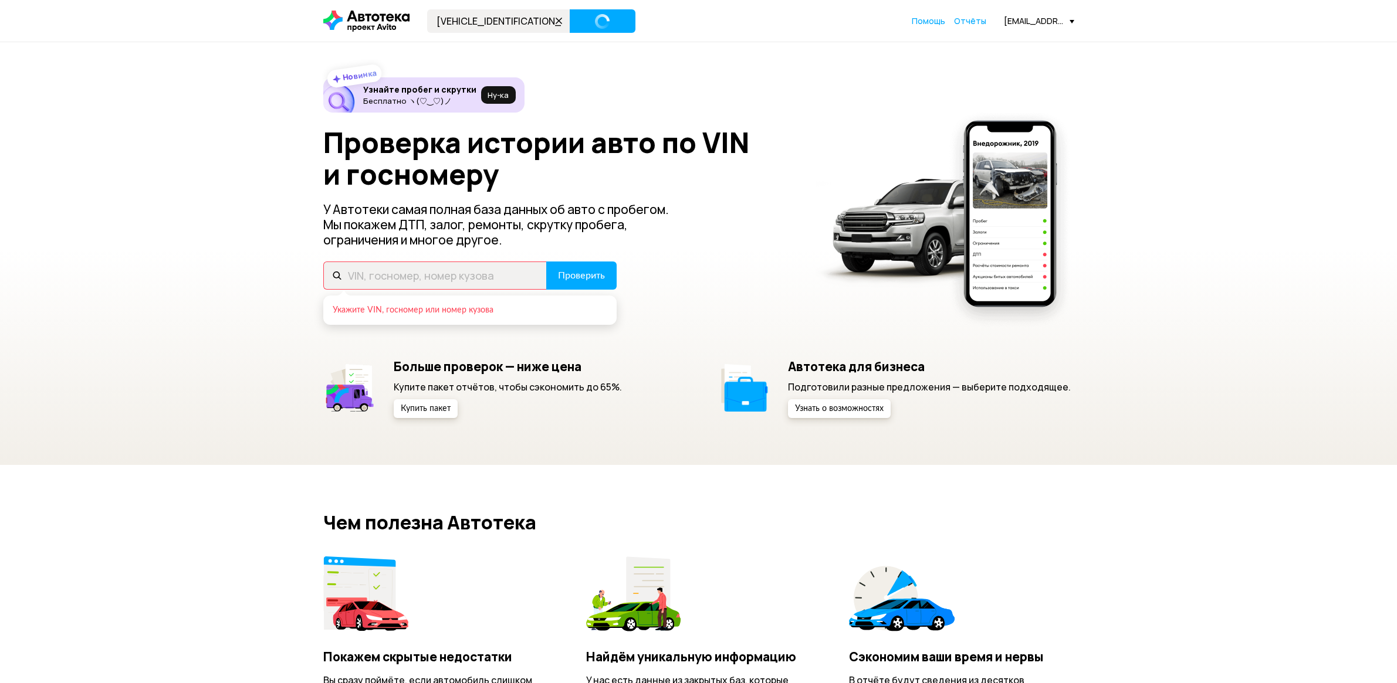 Image resolution: width=1397 pixels, height=683 pixels. What do you see at coordinates (581, 276) in the screenshot?
I see `span: Проверить` at bounding box center [581, 276].